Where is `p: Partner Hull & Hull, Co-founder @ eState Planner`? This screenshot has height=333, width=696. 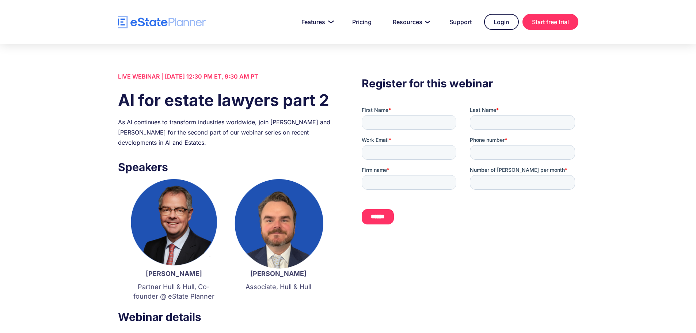 p: Partner Hull & Hull, Co-founder @ eState Planner is located at coordinates (174, 292).